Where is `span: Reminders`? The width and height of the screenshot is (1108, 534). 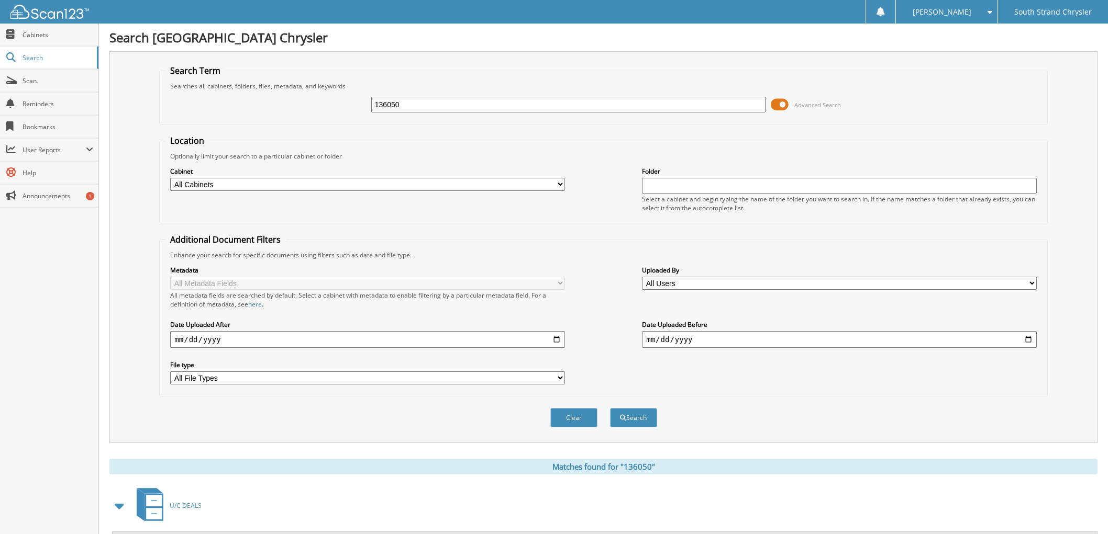 span: Reminders is located at coordinates (58, 104).